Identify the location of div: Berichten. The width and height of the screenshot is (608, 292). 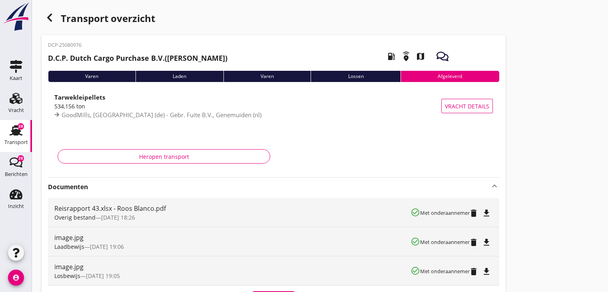
(16, 174).